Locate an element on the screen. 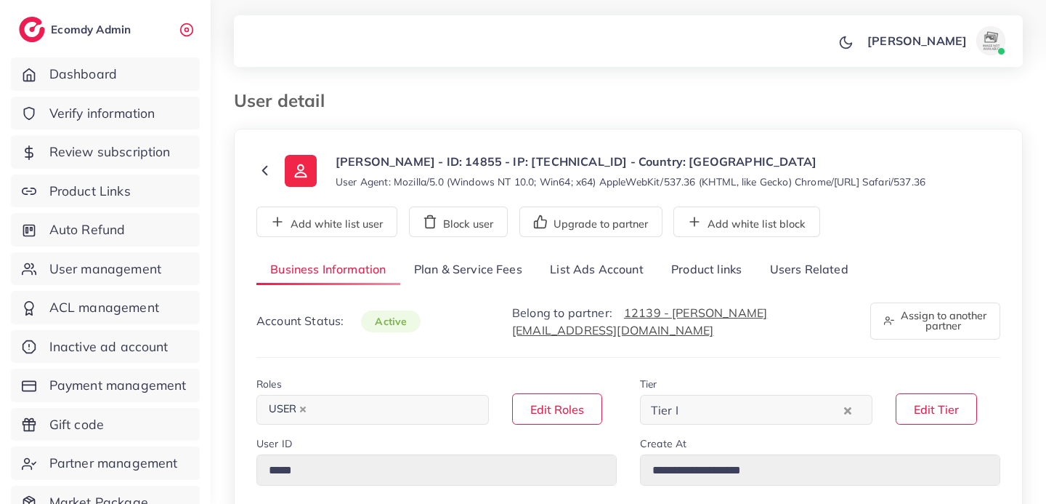 This screenshot has width=1046, height=504. a: logoEcomdy Admin is located at coordinates (76, 29).